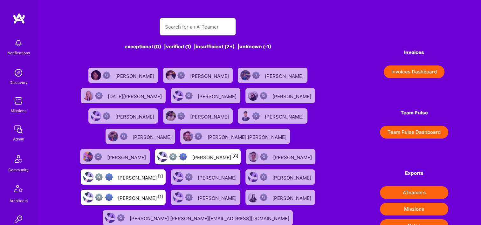 This screenshot has height=225, width=481. I want to click on div: Architects, so click(18, 201).